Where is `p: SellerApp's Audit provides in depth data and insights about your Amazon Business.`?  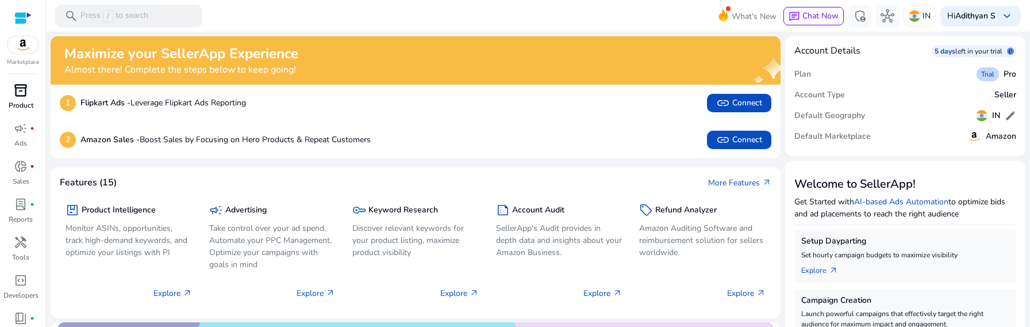 p: SellerApp's Audit provides in depth data and insights about your Amazon Business. is located at coordinates (559, 240).